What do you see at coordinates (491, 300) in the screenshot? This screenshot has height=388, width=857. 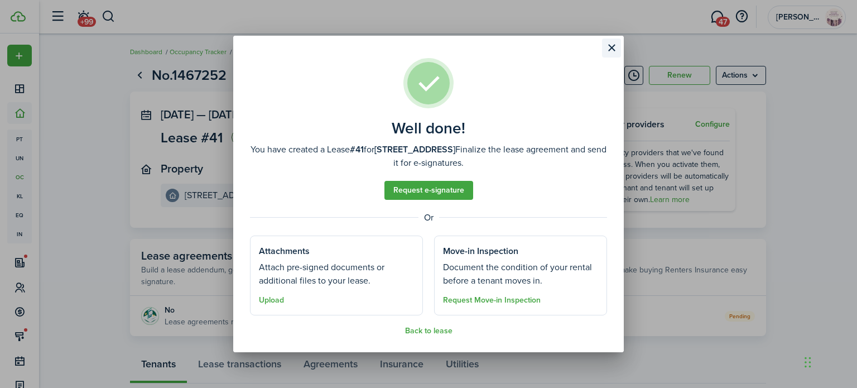 I see `button: Request Move-in Inspection` at bounding box center [491, 300].